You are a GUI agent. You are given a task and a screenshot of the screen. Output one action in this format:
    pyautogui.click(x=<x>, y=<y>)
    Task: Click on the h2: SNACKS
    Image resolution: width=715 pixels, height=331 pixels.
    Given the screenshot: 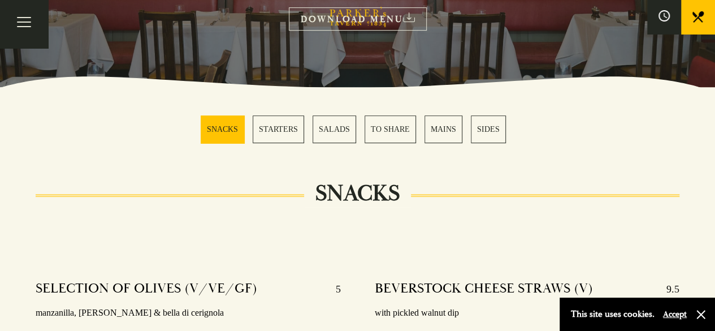 What is the action you would take?
    pyautogui.click(x=357, y=193)
    